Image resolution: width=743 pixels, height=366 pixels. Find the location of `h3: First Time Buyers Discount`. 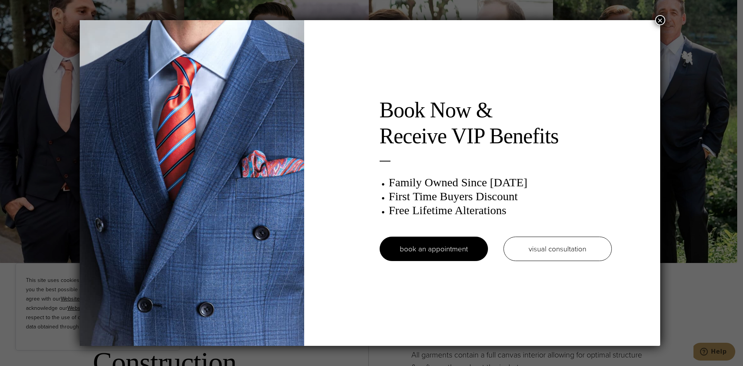

h3: First Time Buyers Discount is located at coordinates (501, 196).